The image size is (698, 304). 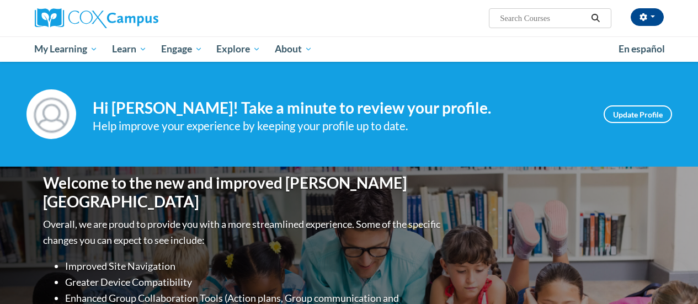 What do you see at coordinates (243, 232) in the screenshot?
I see `p: Overall, we are proud to provide you with a more streamlined experience. Some of the specific cha...` at bounding box center [243, 232].